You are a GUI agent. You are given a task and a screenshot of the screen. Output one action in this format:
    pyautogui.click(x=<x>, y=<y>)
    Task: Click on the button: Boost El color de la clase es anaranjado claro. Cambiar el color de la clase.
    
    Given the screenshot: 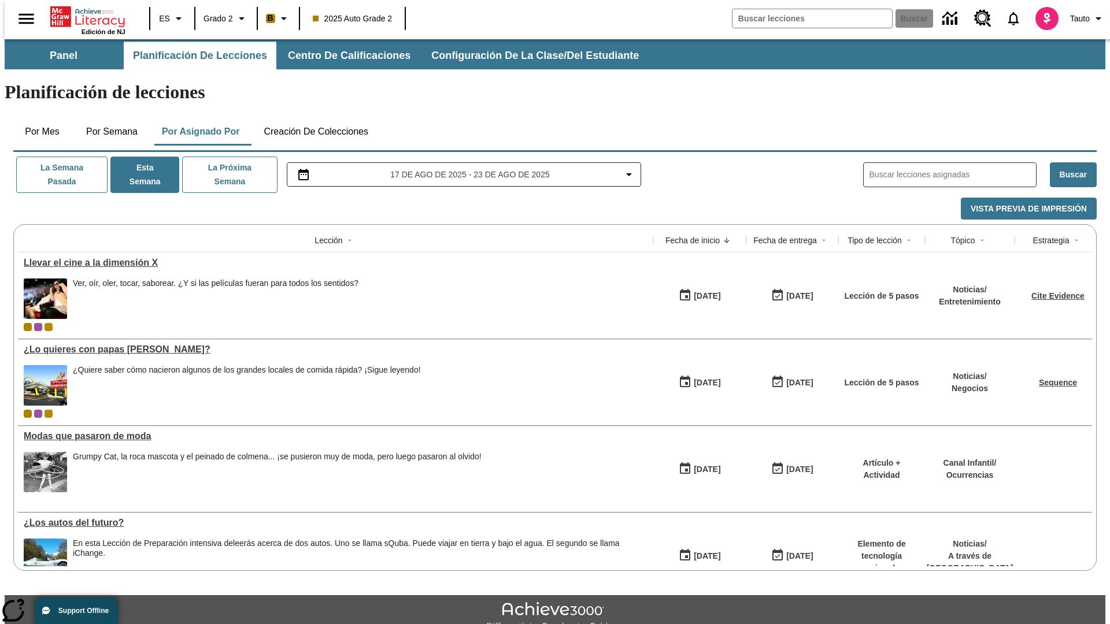 What is the action you would take?
    pyautogui.click(x=278, y=18)
    